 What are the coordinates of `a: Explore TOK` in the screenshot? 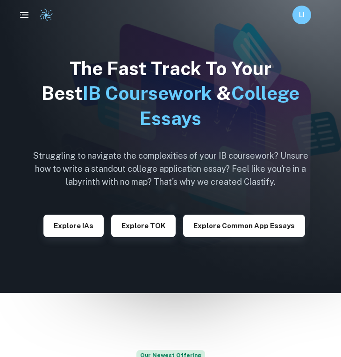 It's located at (143, 225).